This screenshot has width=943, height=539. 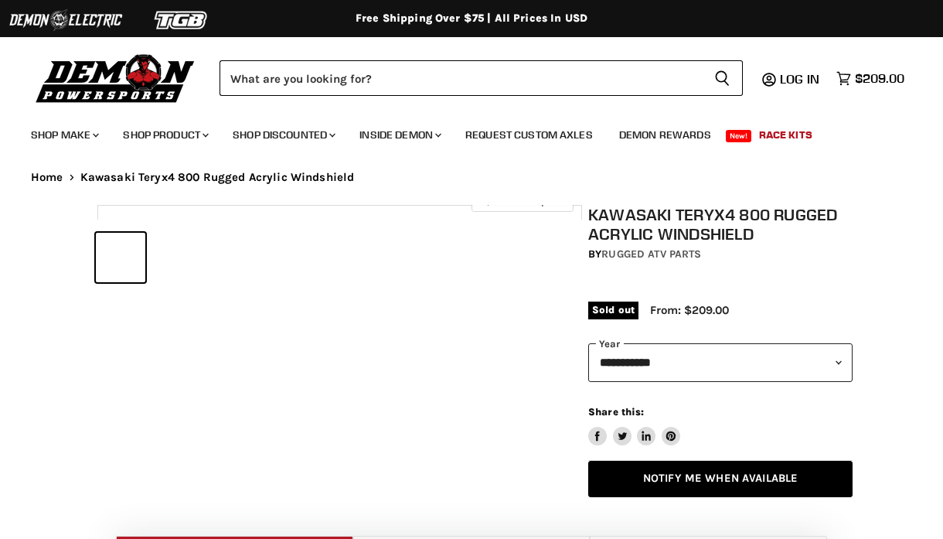 I want to click on span: Click to expand, so click(x=522, y=200).